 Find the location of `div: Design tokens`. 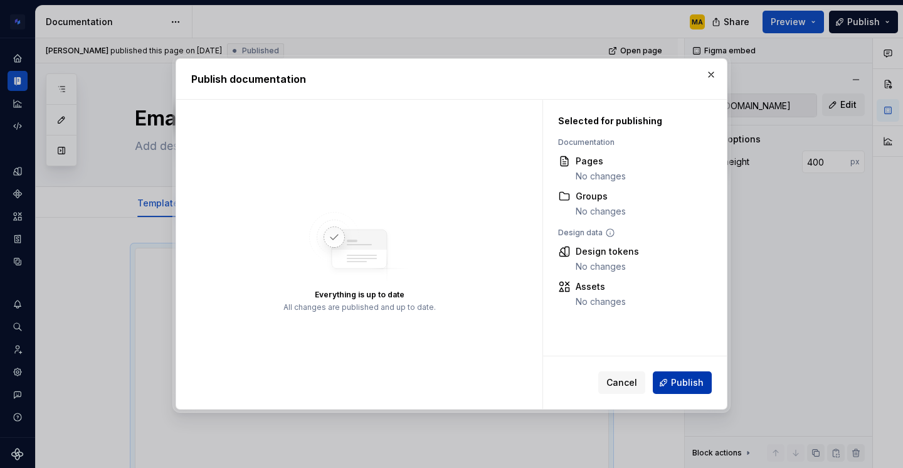

div: Design tokens is located at coordinates (607, 251).